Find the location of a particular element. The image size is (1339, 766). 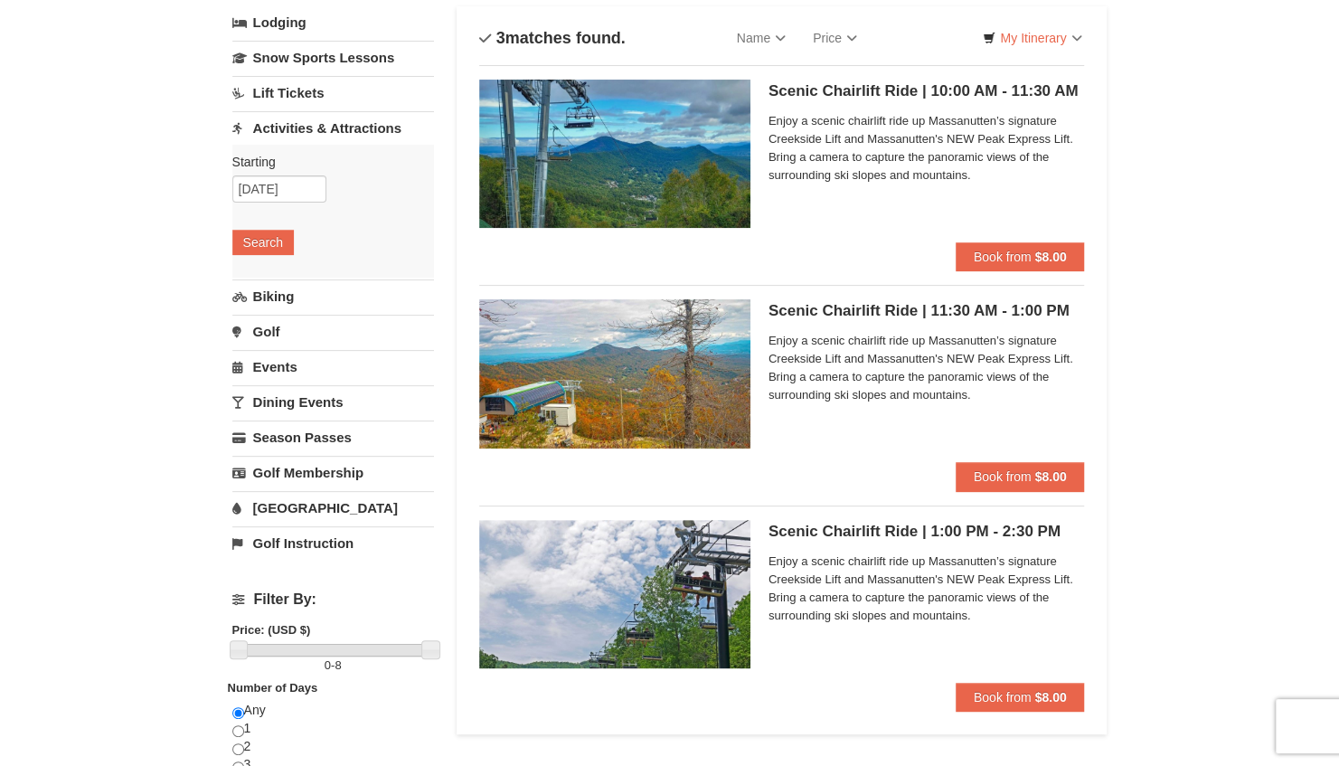

img: 24896431-9-664d1467.jpg is located at coordinates (615, 594).